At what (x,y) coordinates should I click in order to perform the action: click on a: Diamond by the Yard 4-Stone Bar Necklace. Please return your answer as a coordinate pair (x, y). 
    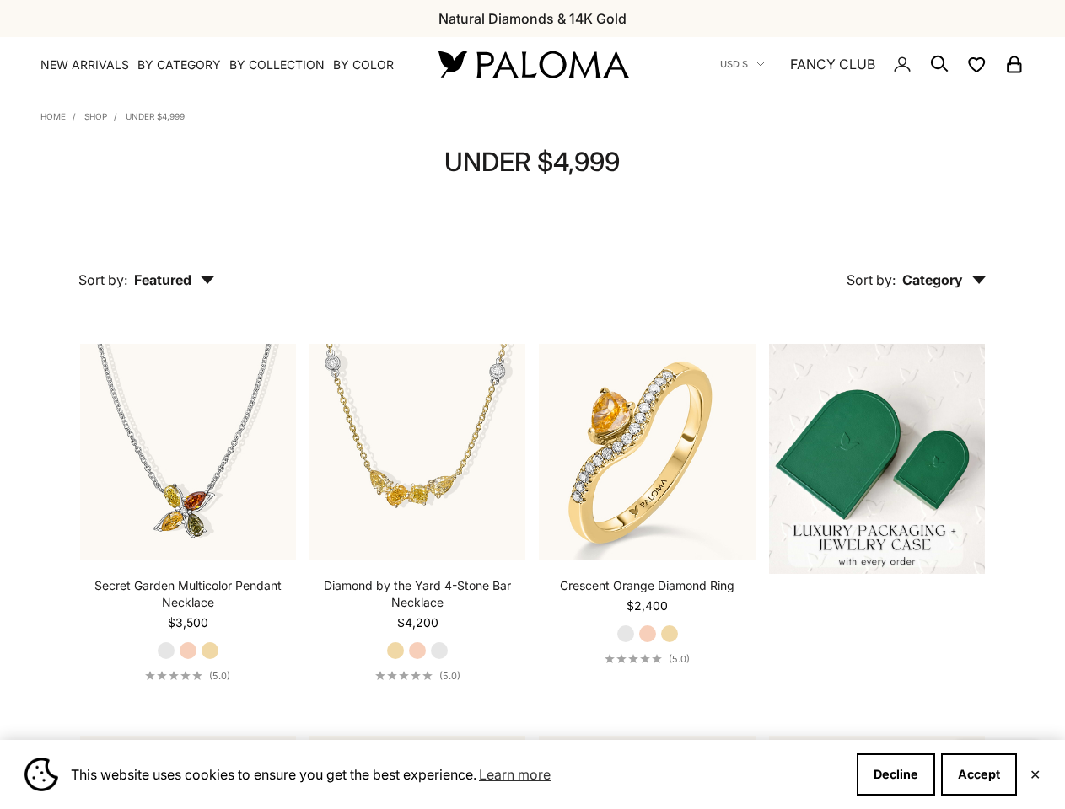
    Looking at the image, I should click on (417, 594).